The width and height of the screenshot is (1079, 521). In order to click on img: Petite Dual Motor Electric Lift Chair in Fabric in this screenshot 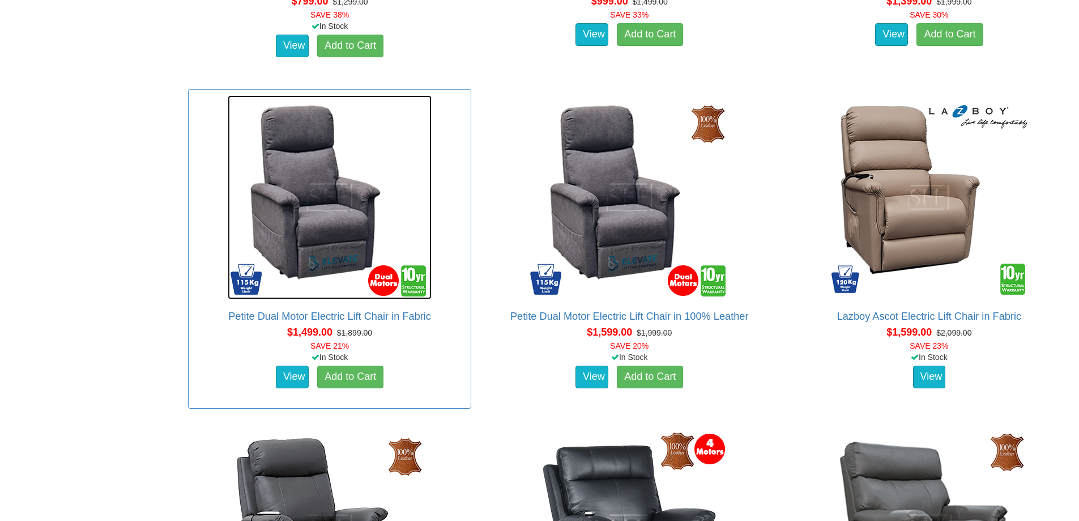, I will do `click(330, 197)`.